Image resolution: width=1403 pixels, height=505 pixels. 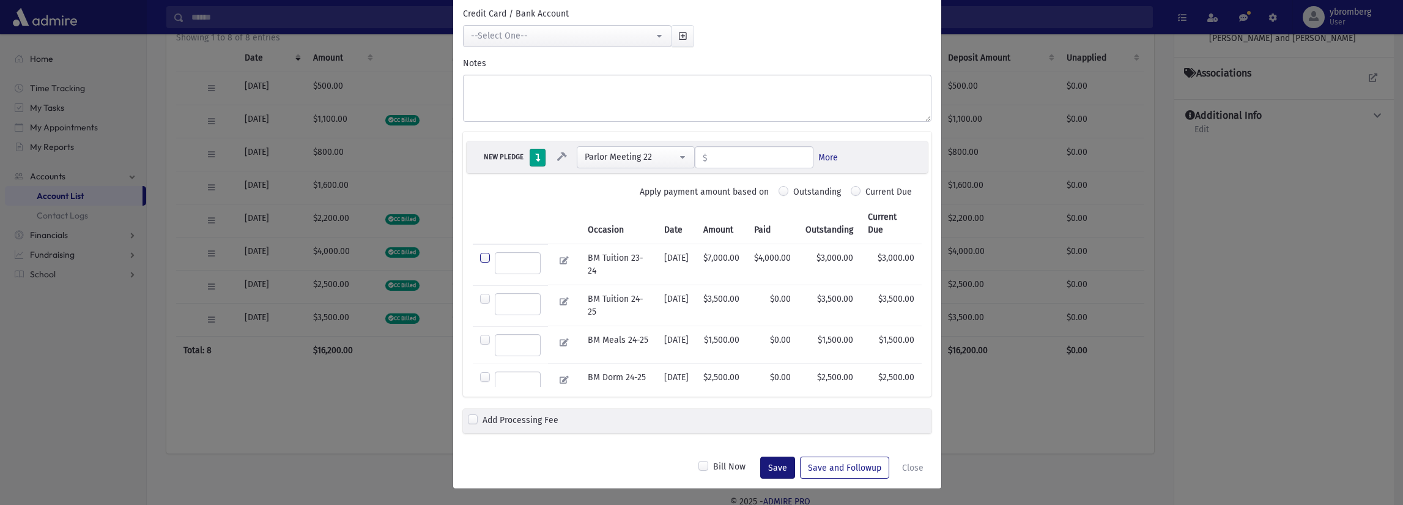 What do you see at coordinates (845, 467) in the screenshot?
I see `button: Save and Followup` at bounding box center [845, 467].